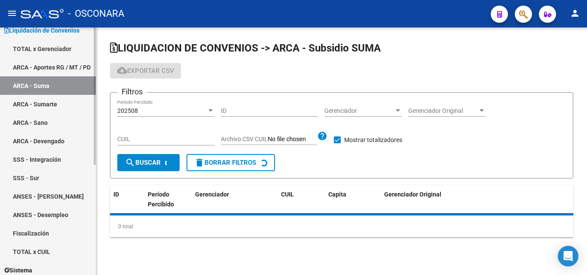 The width and height of the screenshot is (587, 275). Describe the element at coordinates (231, 163) in the screenshot. I see `button: Borrar Filtros` at that location.